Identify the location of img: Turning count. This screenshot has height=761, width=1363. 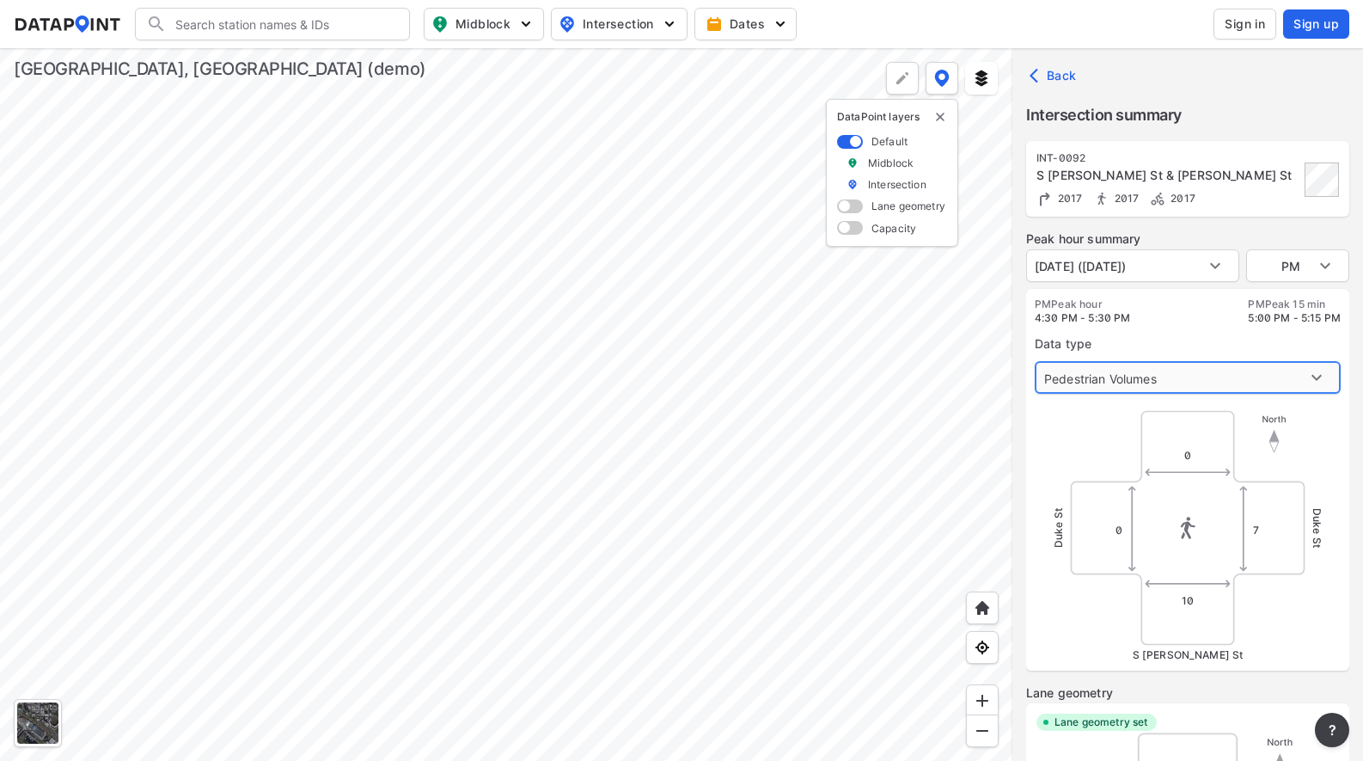
(1045, 199).